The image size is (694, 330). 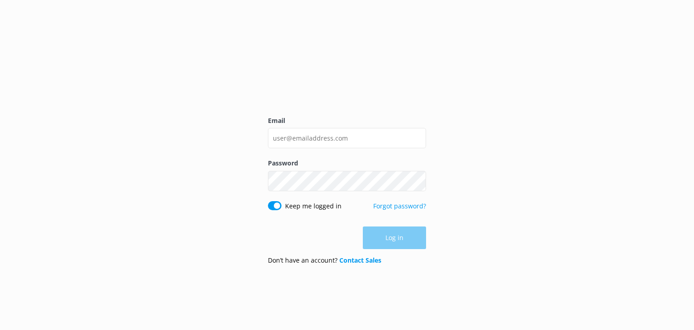 What do you see at coordinates (313, 206) in the screenshot?
I see `label: Keep me logged in` at bounding box center [313, 206].